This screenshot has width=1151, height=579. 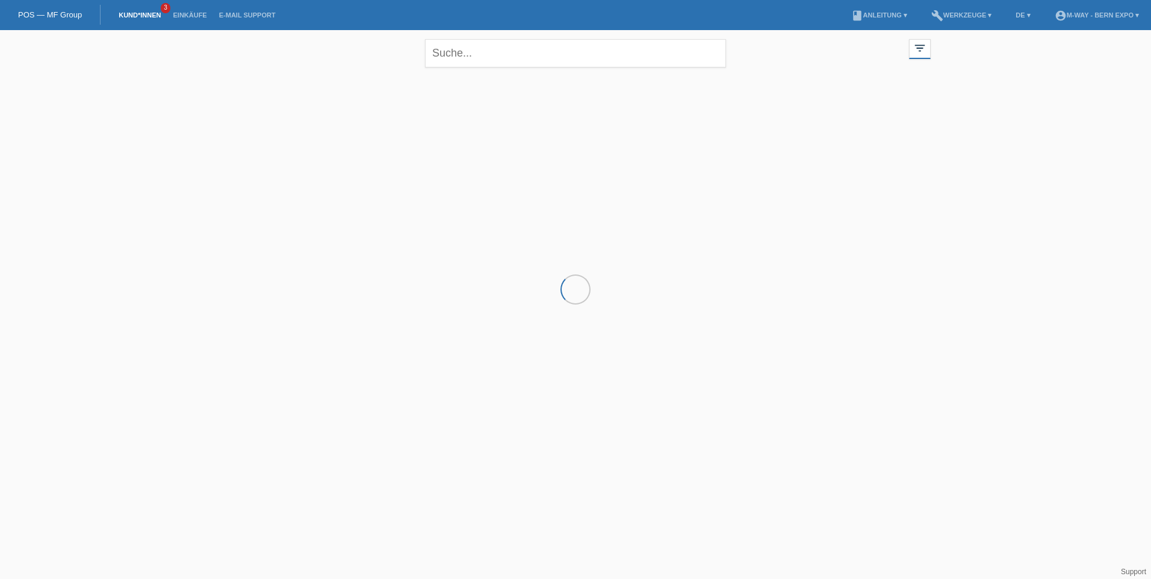 What do you see at coordinates (1023, 15) in the screenshot?
I see `a: DE ▾` at bounding box center [1023, 15].